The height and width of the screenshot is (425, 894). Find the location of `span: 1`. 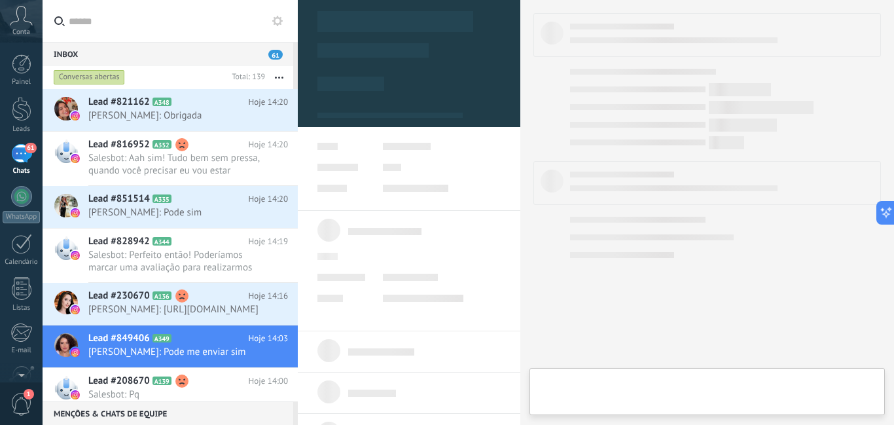

span: 1 is located at coordinates (29, 394).